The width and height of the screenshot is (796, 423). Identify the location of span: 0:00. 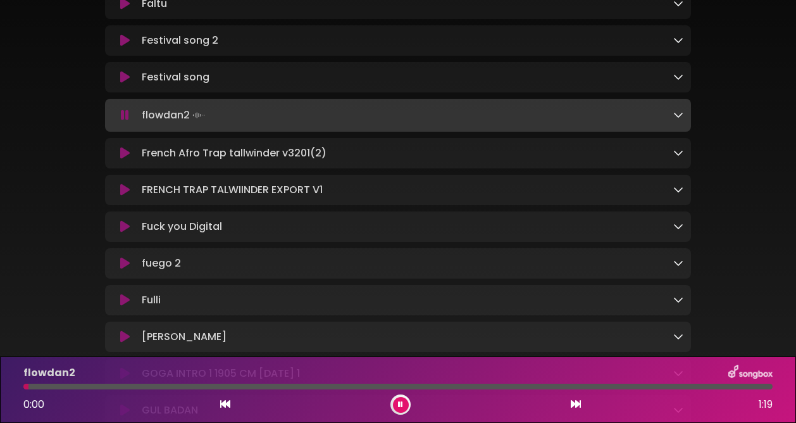
(34, 404).